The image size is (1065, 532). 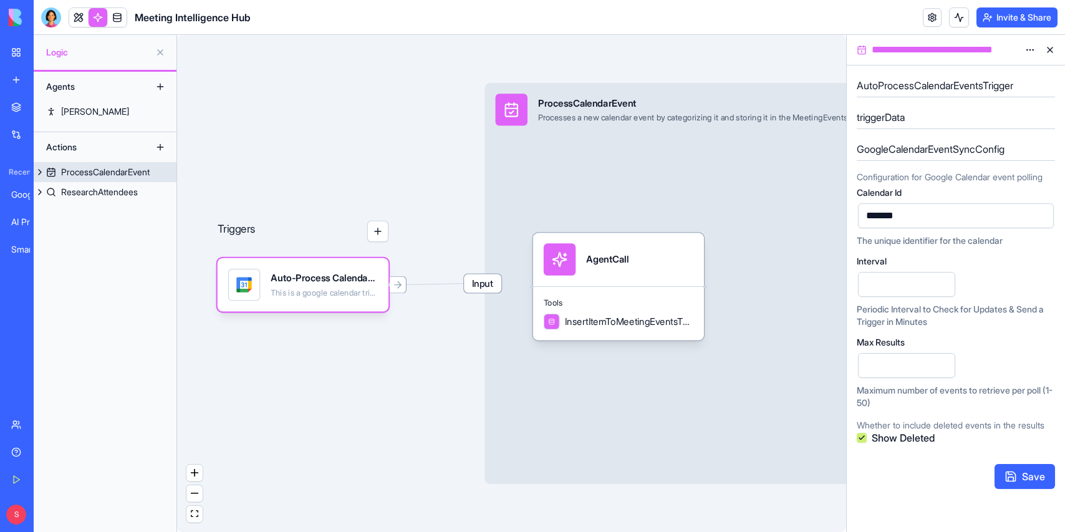 What do you see at coordinates (956, 177) in the screenshot?
I see `div: Configuration for Google Calendar event polling` at bounding box center [956, 177].